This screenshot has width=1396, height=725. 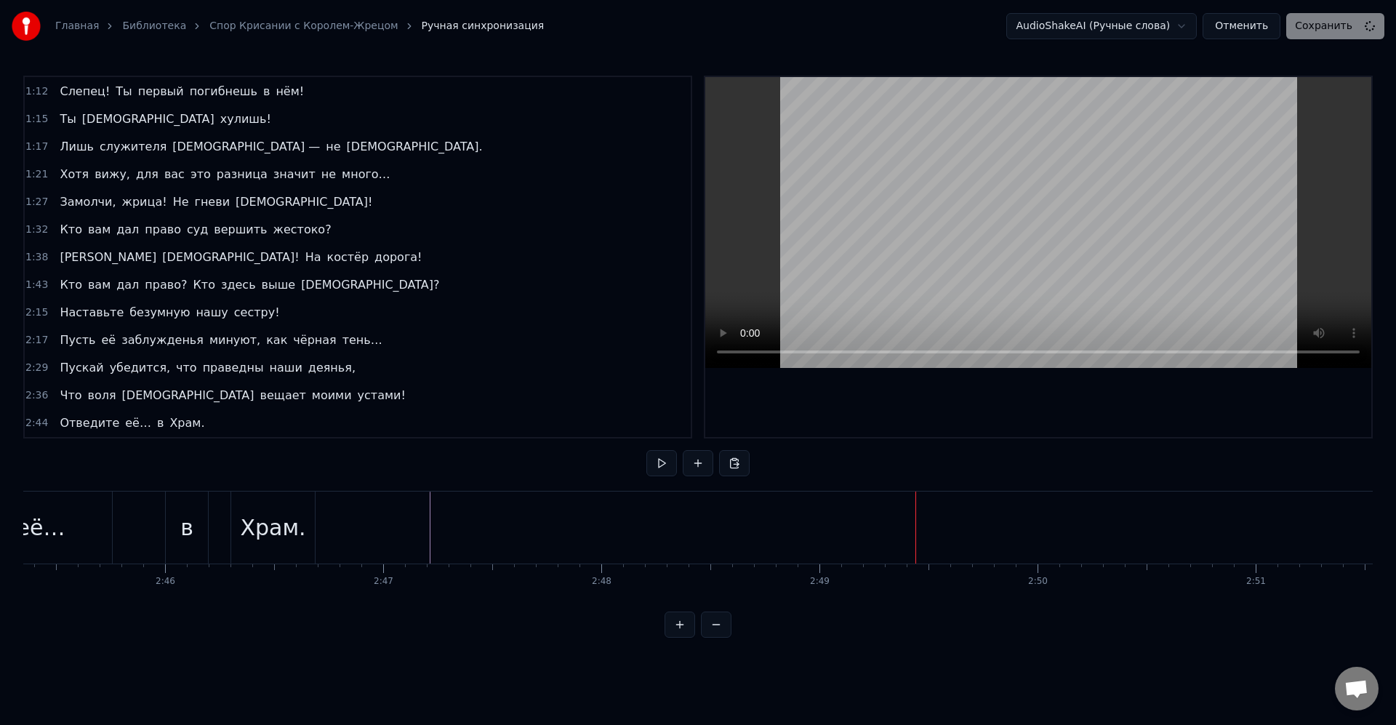 What do you see at coordinates (1037, 581) in the screenshot?
I see `div: 2:50` at bounding box center [1037, 581].